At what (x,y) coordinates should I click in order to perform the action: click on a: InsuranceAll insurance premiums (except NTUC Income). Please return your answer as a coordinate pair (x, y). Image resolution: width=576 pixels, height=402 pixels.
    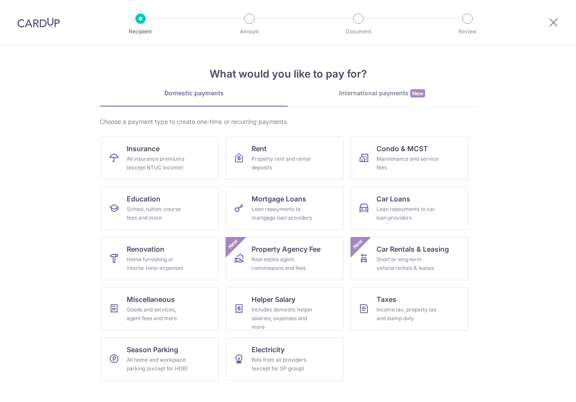
    Looking at the image, I should click on (160, 158).